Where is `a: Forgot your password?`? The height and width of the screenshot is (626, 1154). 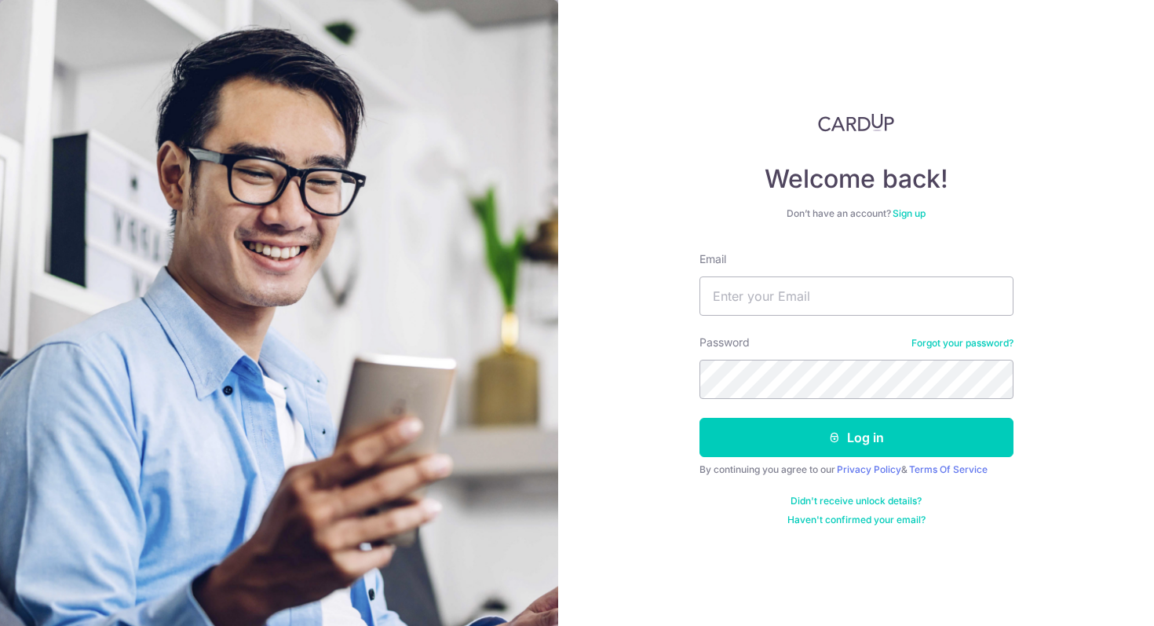
a: Forgot your password? is located at coordinates (962, 343).